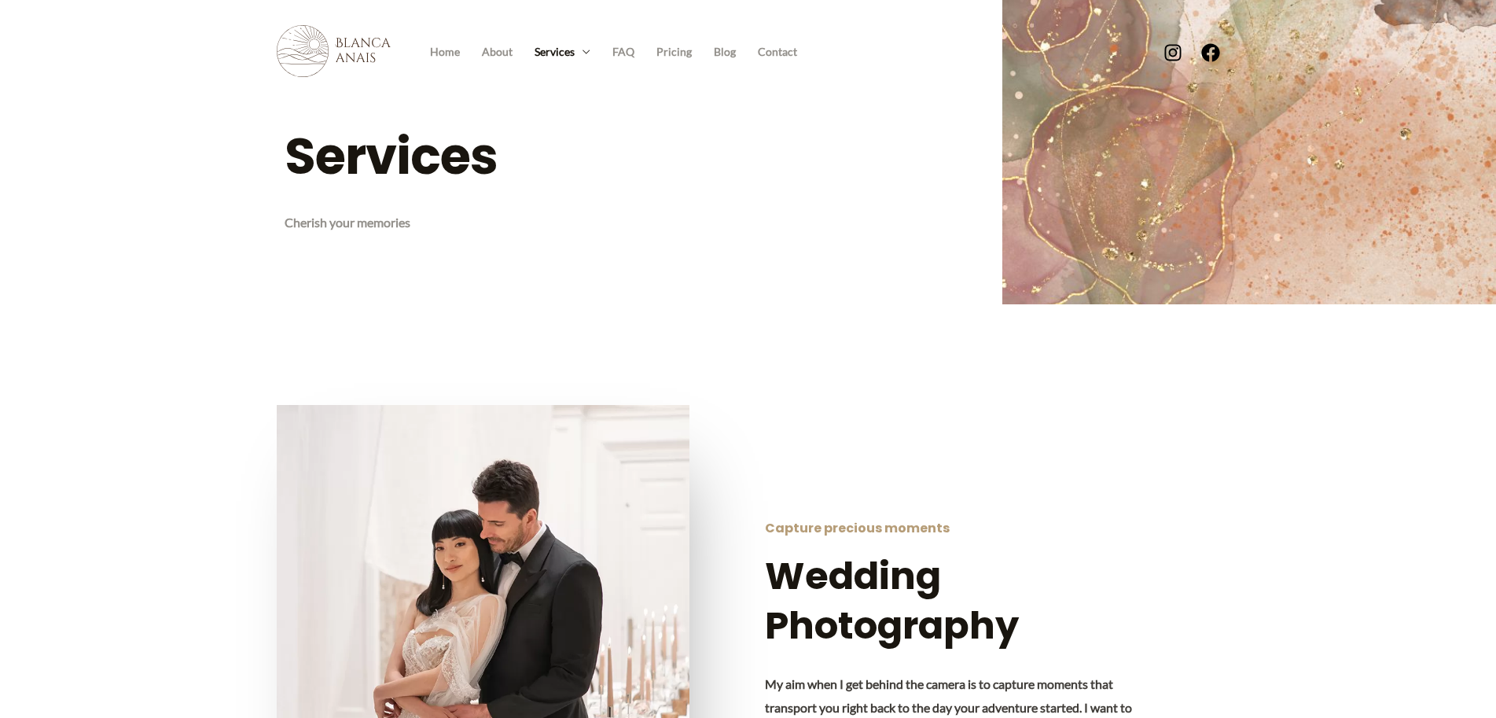 The image size is (1496, 718). What do you see at coordinates (437, 222) in the screenshot?
I see `p: Cherish your memories` at bounding box center [437, 222].